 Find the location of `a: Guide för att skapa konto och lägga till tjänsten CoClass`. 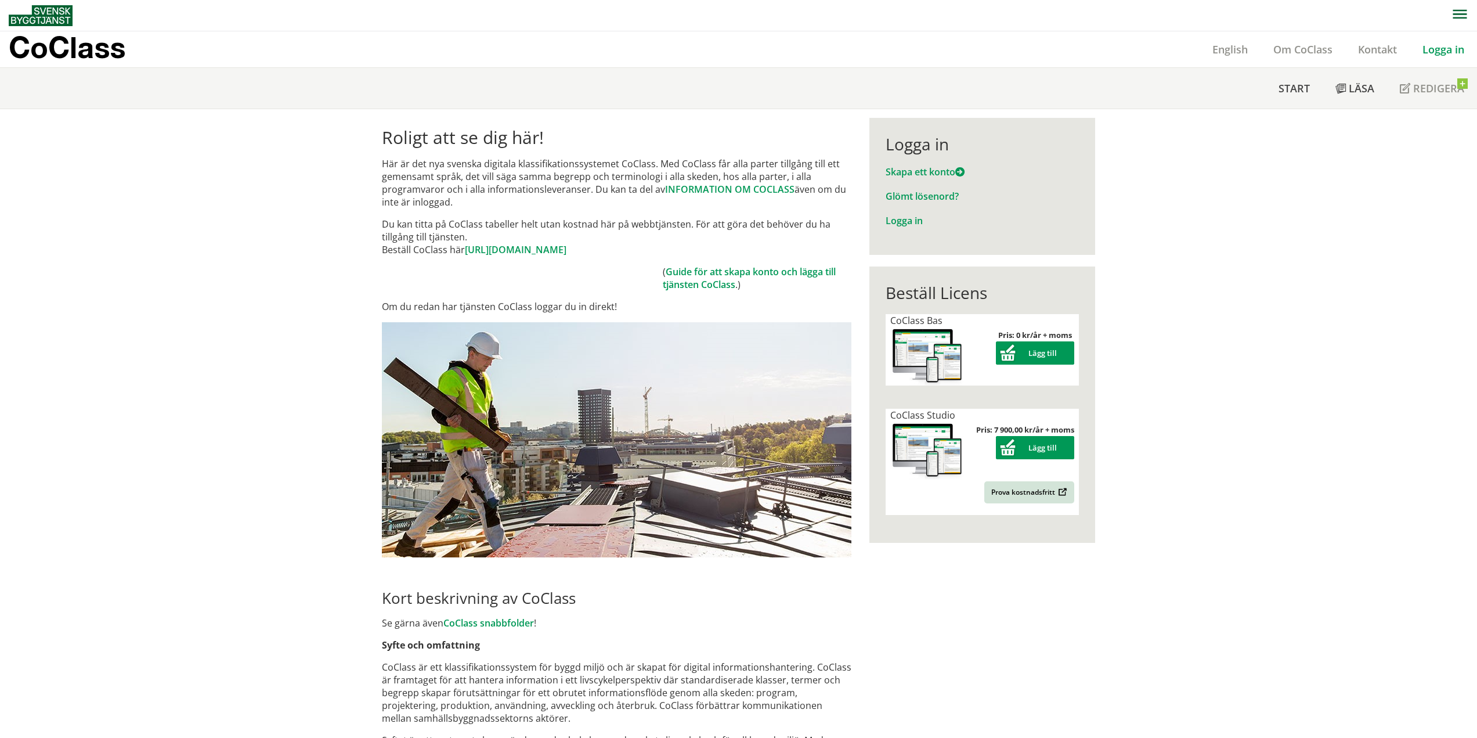

a: Guide för att skapa konto och lägga till tjänsten CoClass is located at coordinates (749, 278).